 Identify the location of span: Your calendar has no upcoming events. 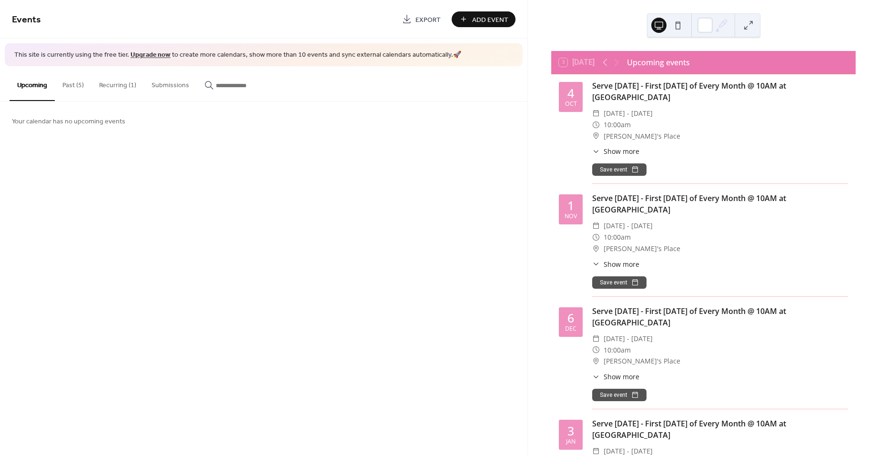
(69, 121).